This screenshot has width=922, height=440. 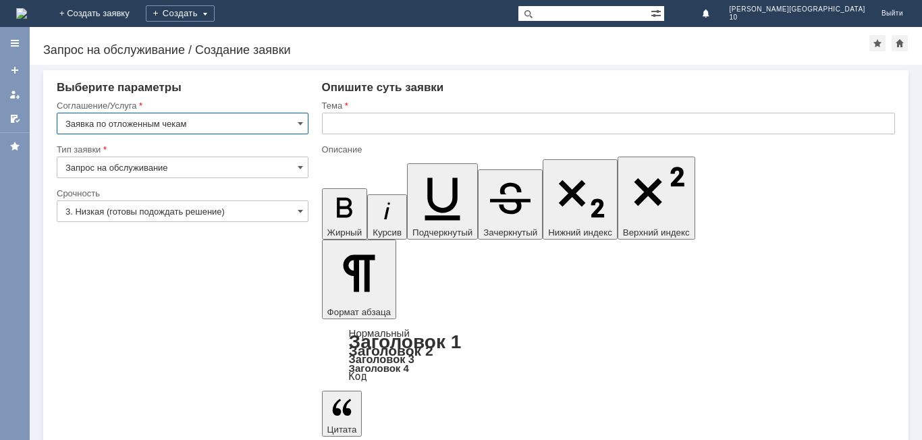 I want to click on button: Курсив, so click(x=387, y=217).